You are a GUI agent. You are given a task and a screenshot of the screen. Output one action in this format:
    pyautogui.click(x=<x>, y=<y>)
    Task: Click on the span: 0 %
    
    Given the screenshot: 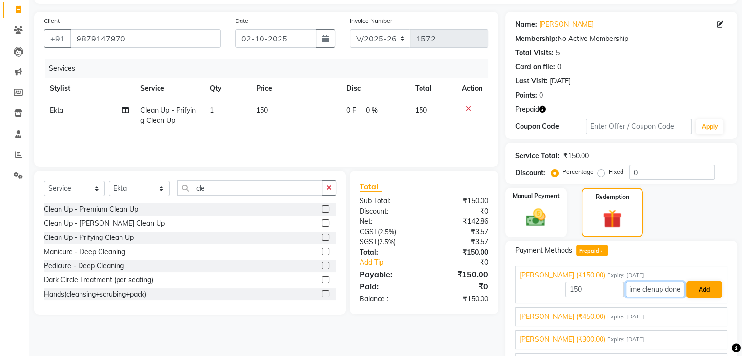 What is the action you would take?
    pyautogui.click(x=372, y=110)
    